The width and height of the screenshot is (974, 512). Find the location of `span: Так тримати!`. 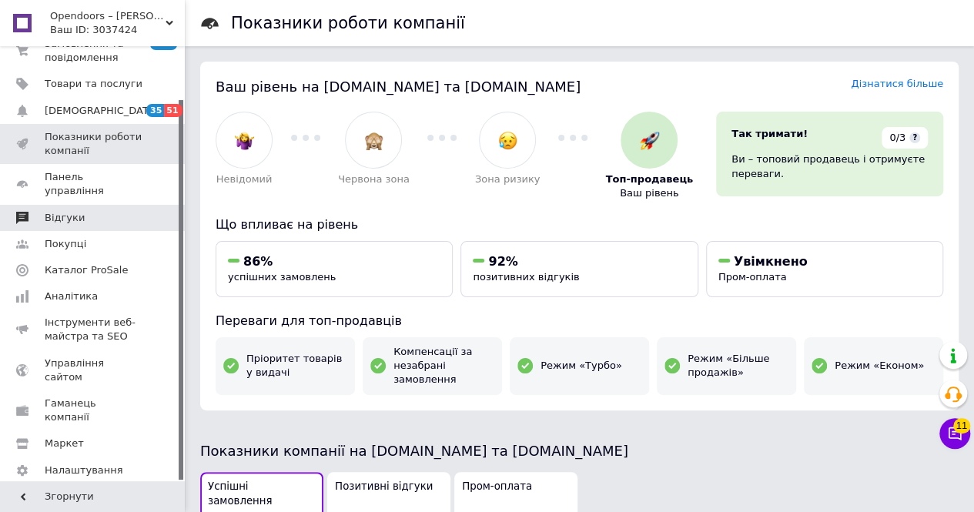

span: Так тримати! is located at coordinates (769, 133).